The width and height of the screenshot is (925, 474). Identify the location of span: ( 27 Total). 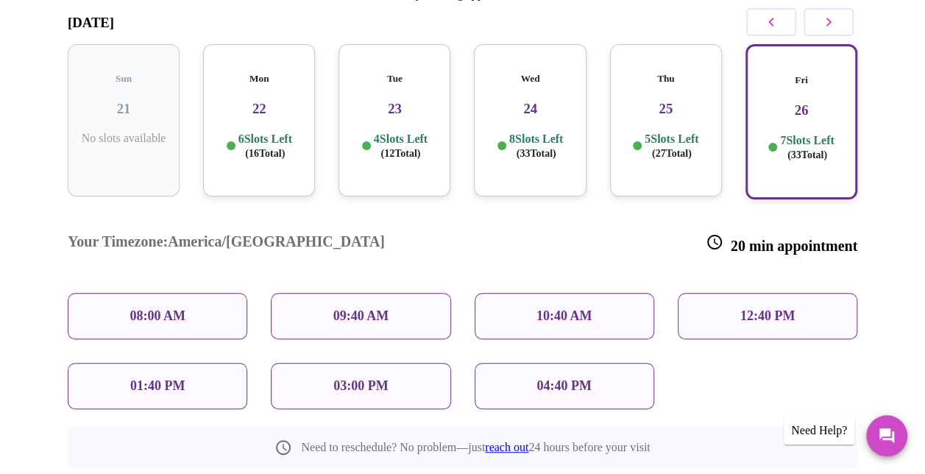
(672, 153).